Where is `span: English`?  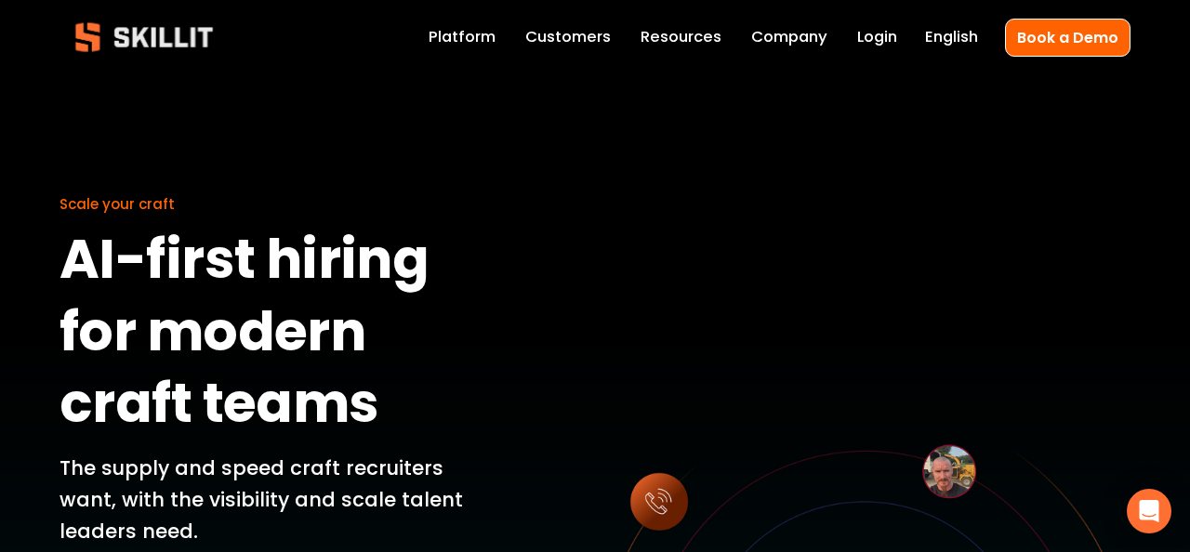 span: English is located at coordinates (951, 37).